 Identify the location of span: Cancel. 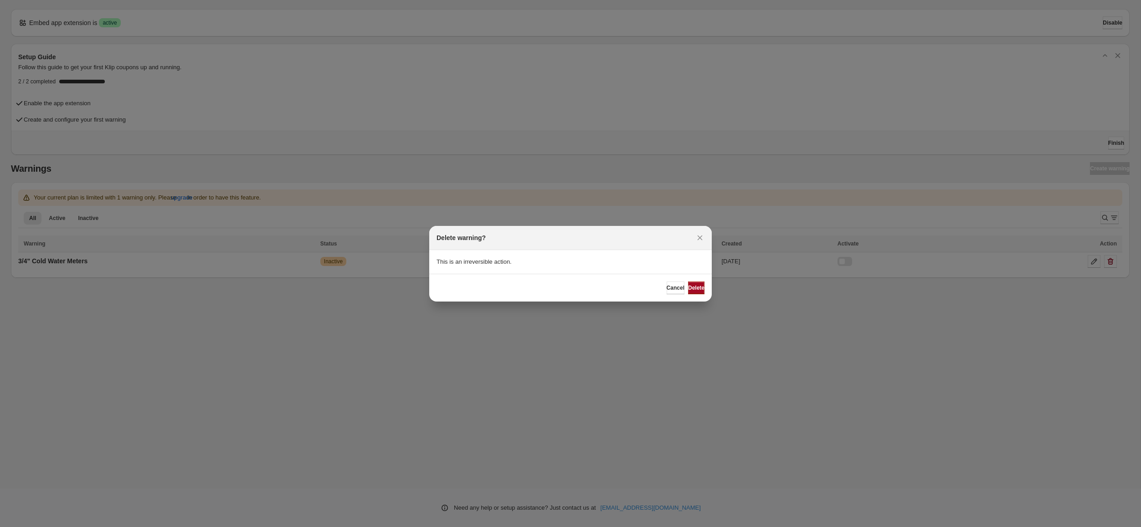
(675, 288).